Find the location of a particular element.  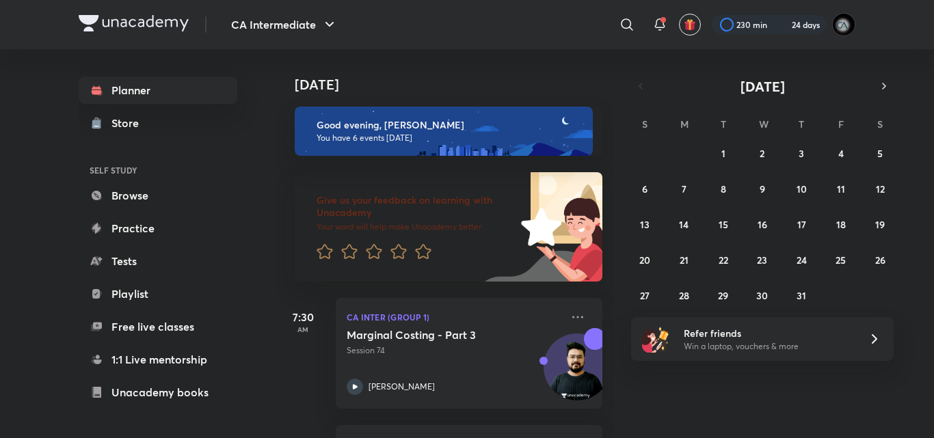

a: Unacademy books is located at coordinates (158, 392).